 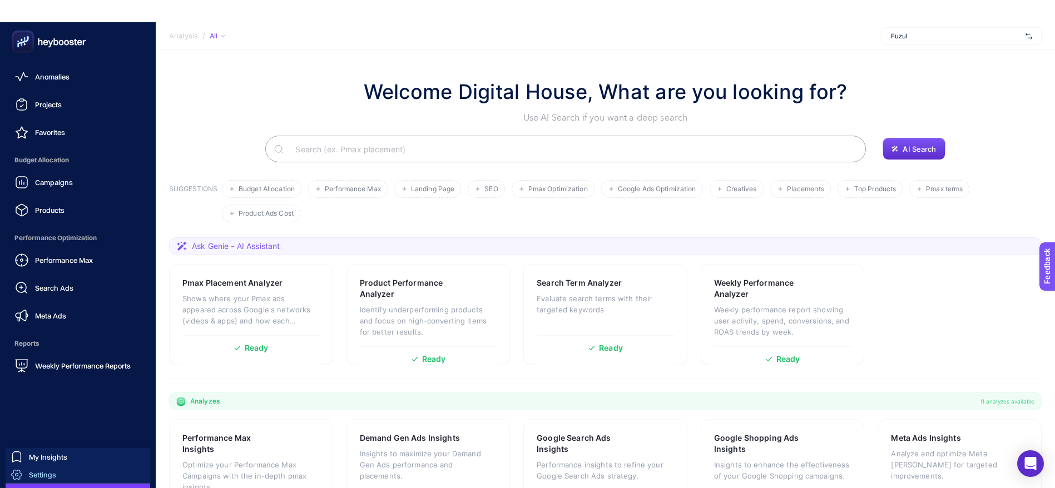 What do you see at coordinates (233, 444) in the screenshot?
I see `h3: Performance Max Insights` at bounding box center [233, 444].